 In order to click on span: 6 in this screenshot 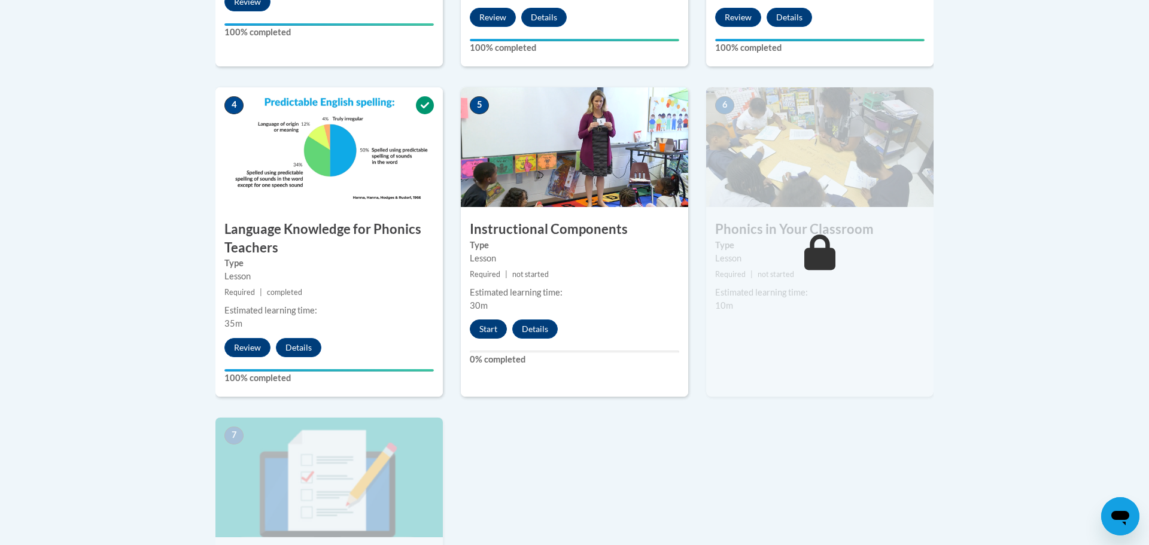, I will do `click(725, 105)`.